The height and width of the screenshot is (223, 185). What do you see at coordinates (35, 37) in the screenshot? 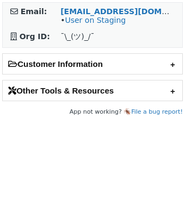
I see `strong: Org ID:` at bounding box center [35, 37].